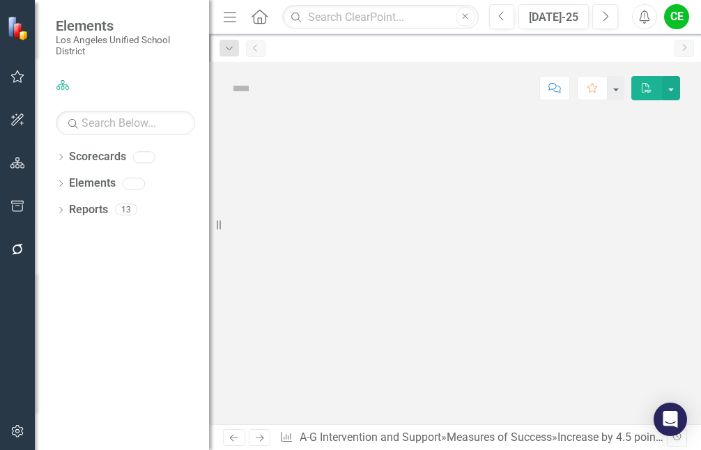 This screenshot has height=450, width=701. Describe the element at coordinates (677, 17) in the screenshot. I see `button: CE` at that location.